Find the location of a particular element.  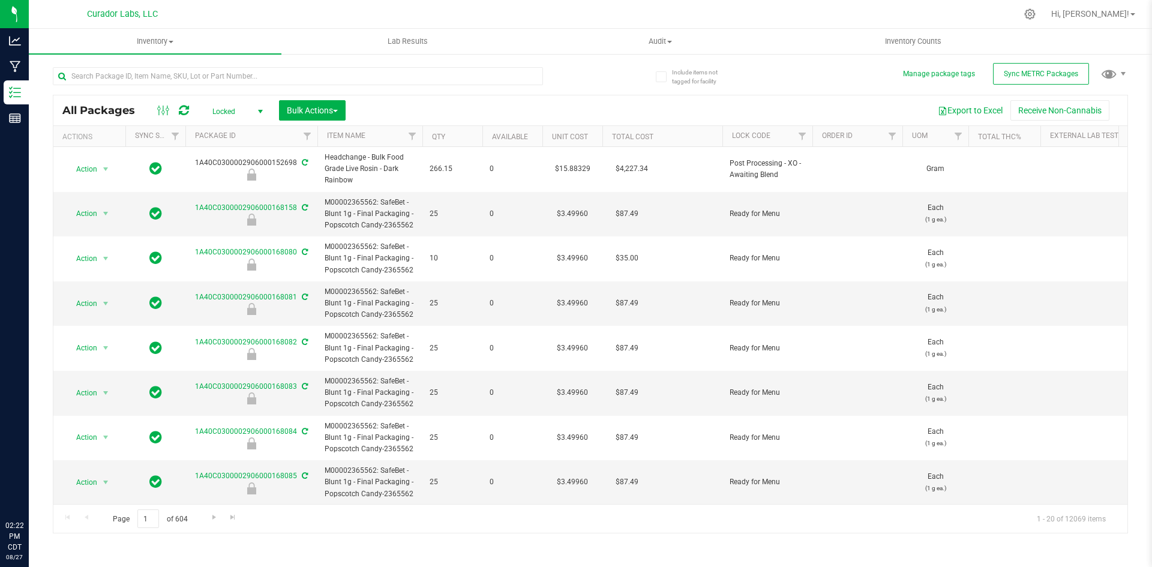

span: Inventory is located at coordinates (155, 41).